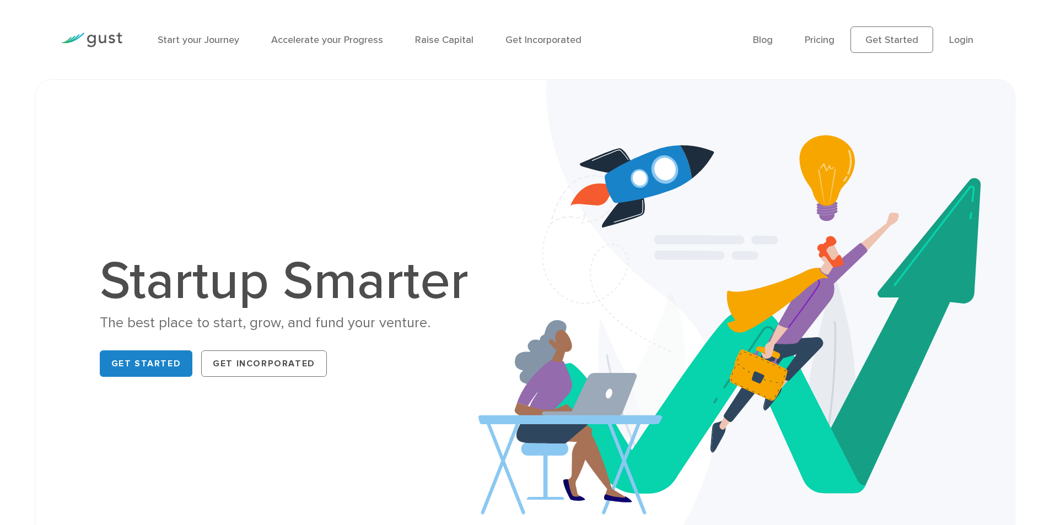 This screenshot has height=525, width=1050. I want to click on a: Login, so click(961, 40).